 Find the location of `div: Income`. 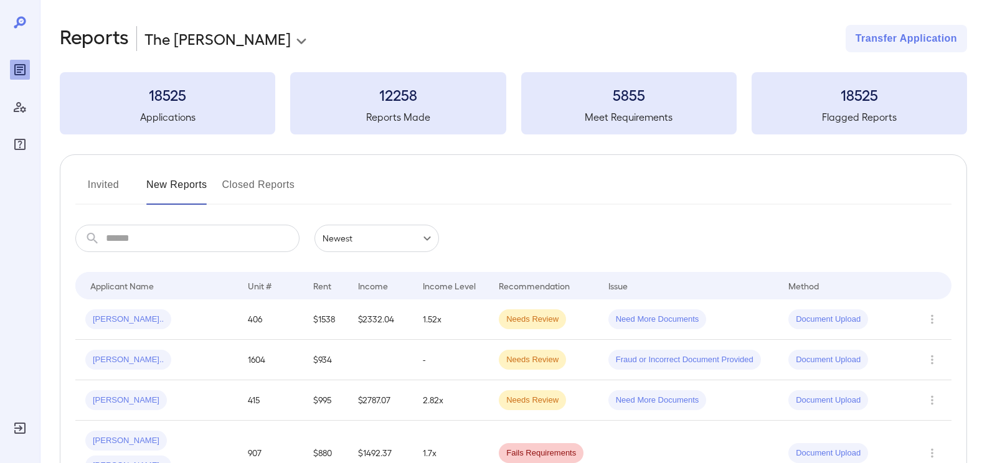

div: Income is located at coordinates (373, 286).